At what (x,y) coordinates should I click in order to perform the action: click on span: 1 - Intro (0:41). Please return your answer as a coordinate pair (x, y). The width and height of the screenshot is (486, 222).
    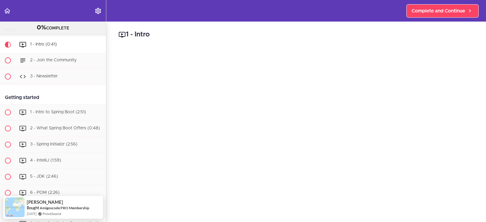
    Looking at the image, I should click on (43, 44).